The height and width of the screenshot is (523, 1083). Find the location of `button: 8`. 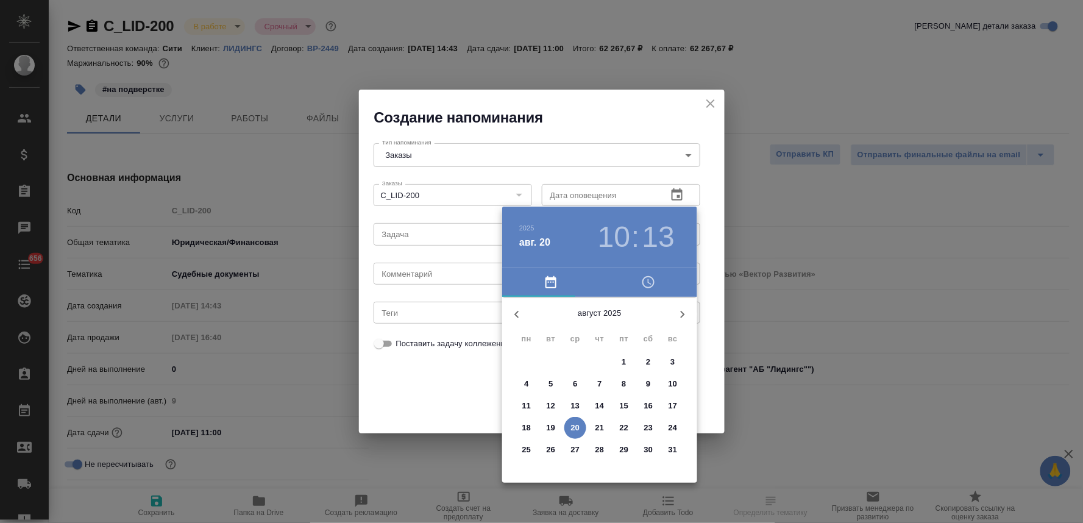

button: 8 is located at coordinates (624, 384).